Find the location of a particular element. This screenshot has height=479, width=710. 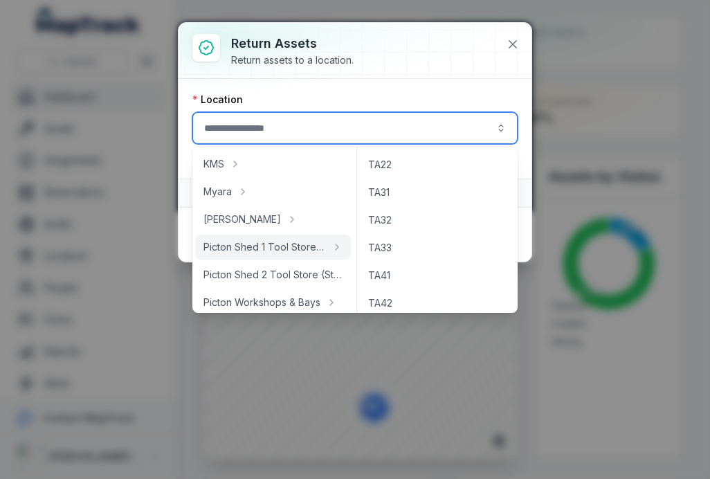

span: Picton Shed 1 Tool Store (Storage) is located at coordinates (264, 247).